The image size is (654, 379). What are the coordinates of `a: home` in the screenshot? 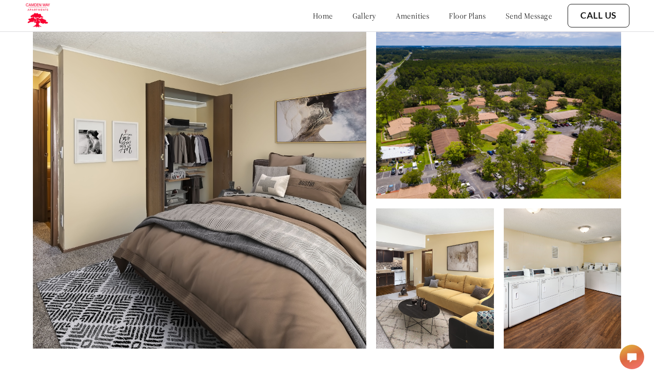 It's located at (322, 16).